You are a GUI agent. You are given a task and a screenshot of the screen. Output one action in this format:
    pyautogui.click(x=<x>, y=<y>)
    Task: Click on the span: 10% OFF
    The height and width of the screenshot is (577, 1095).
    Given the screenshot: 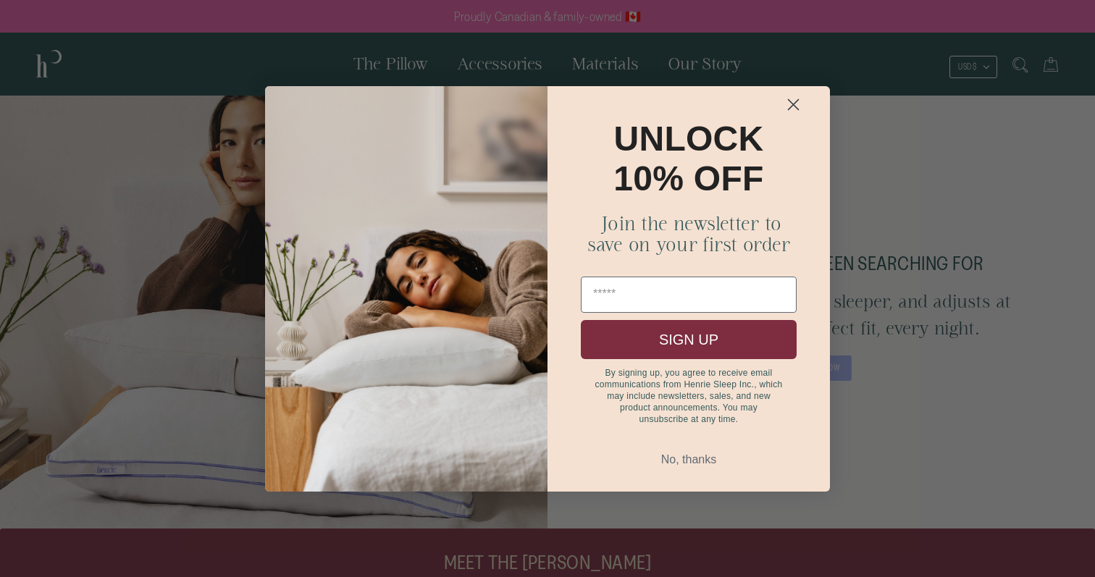 What is the action you would take?
    pyautogui.click(x=688, y=178)
    